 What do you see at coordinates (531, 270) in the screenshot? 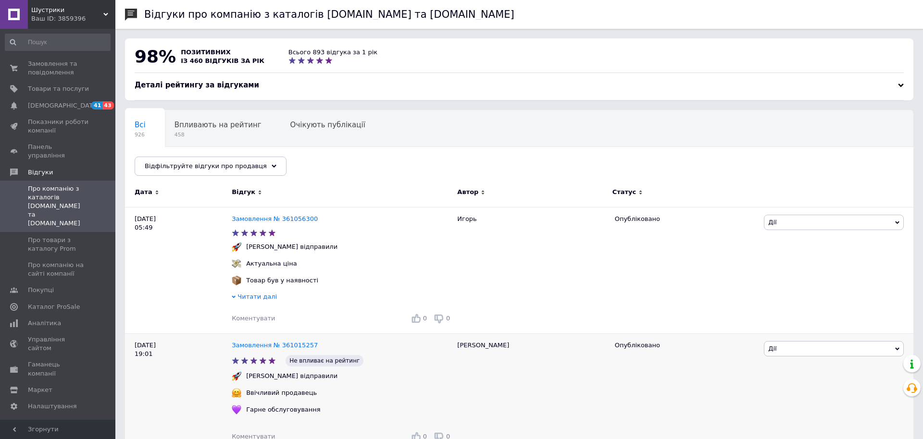
I see `div: Игорь` at bounding box center [531, 270].